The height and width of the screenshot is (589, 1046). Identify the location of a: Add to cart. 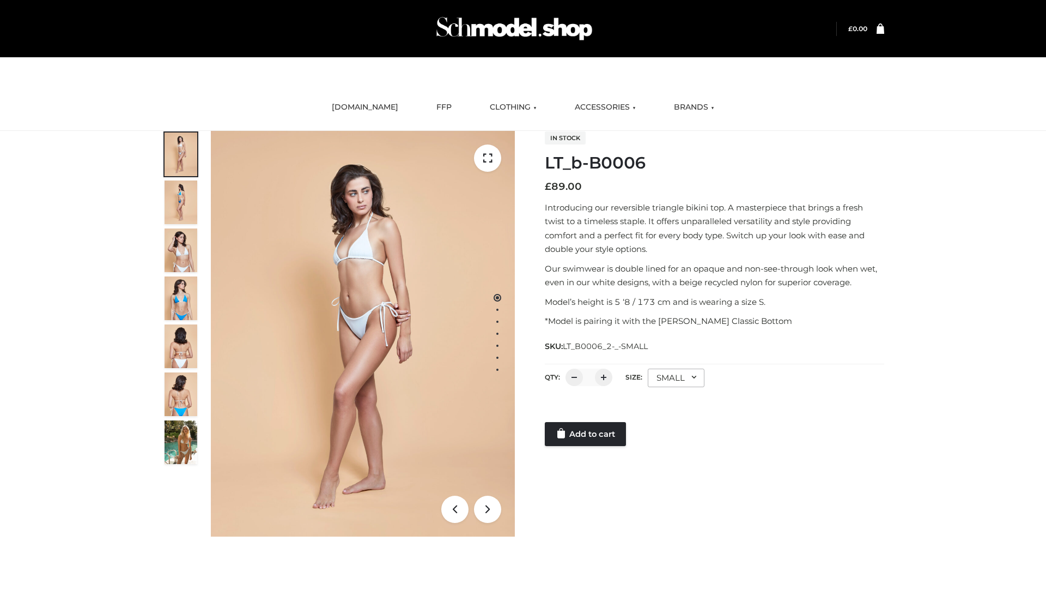
(585, 434).